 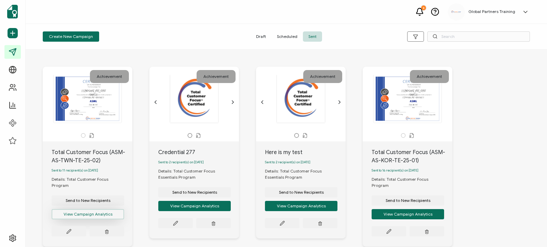 I want to click on div: Here is my test, so click(x=305, y=152).